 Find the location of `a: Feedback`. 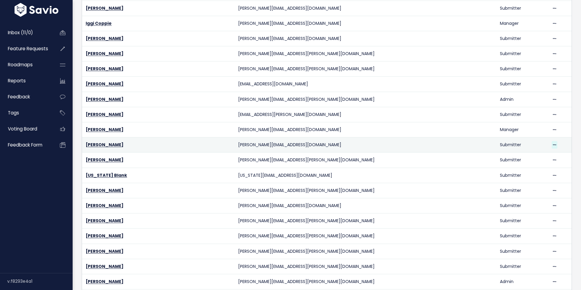

a: Feedback is located at coordinates (26, 97).